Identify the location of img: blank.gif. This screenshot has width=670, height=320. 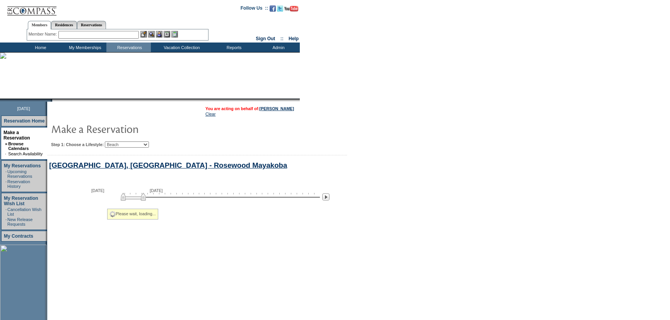
(53, 100).